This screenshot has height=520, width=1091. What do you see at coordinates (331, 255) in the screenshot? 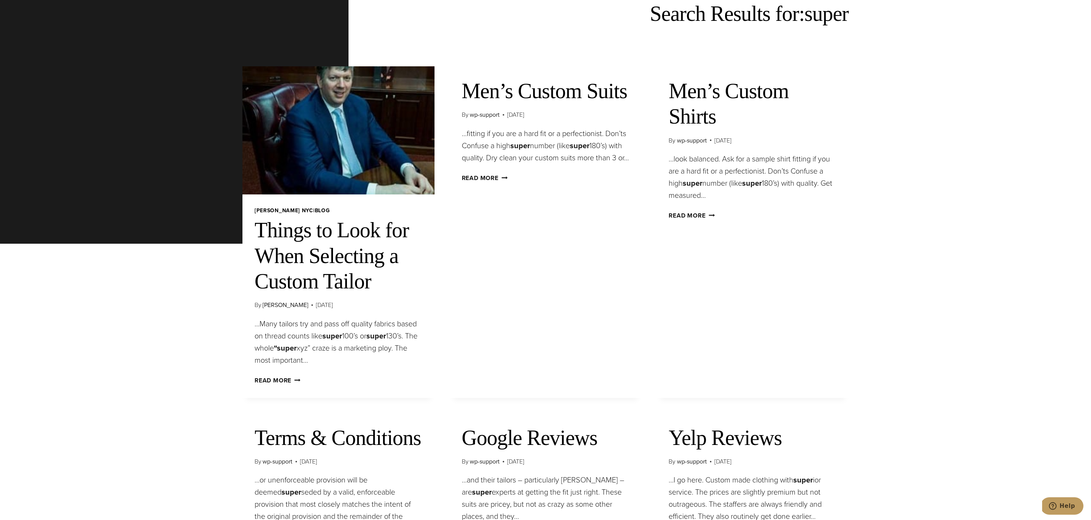
I see `a: Things to Look for When Selecting a Custom Tailor` at bounding box center [331, 255].